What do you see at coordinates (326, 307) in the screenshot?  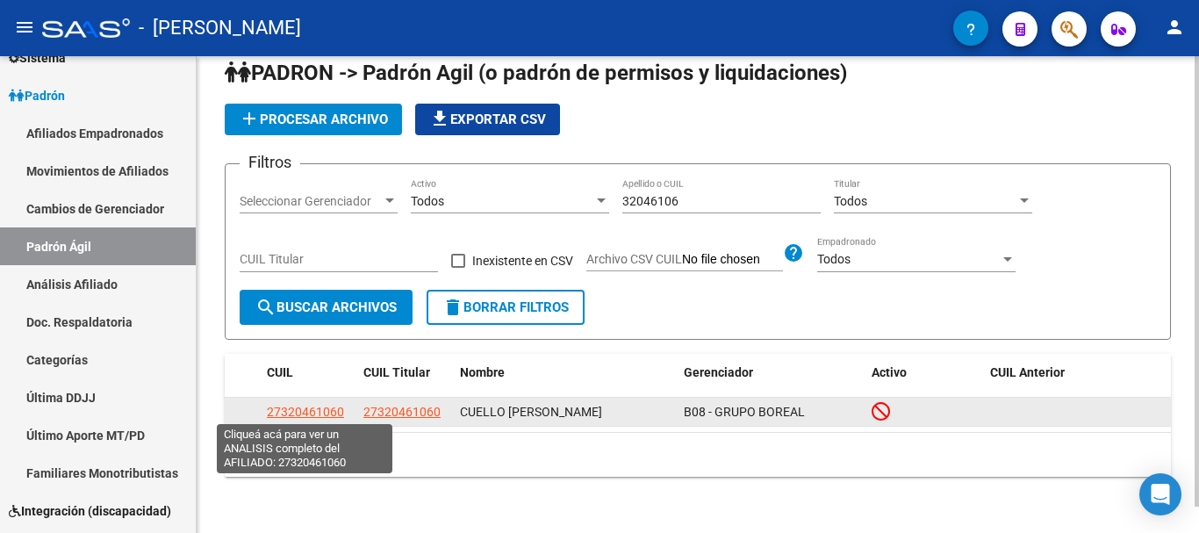 I see `span: Buscar Archivos` at bounding box center [326, 307].